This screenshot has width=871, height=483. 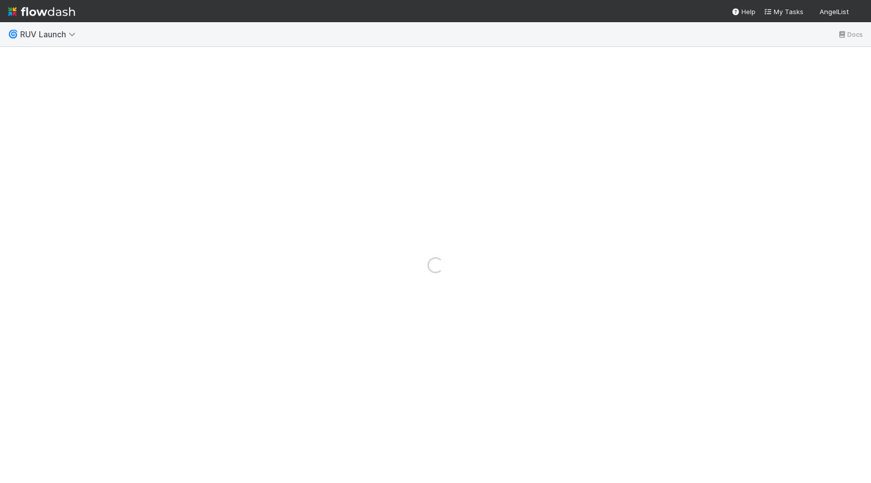 What do you see at coordinates (50, 34) in the screenshot?
I see `span: RUV Launch` at bounding box center [50, 34].